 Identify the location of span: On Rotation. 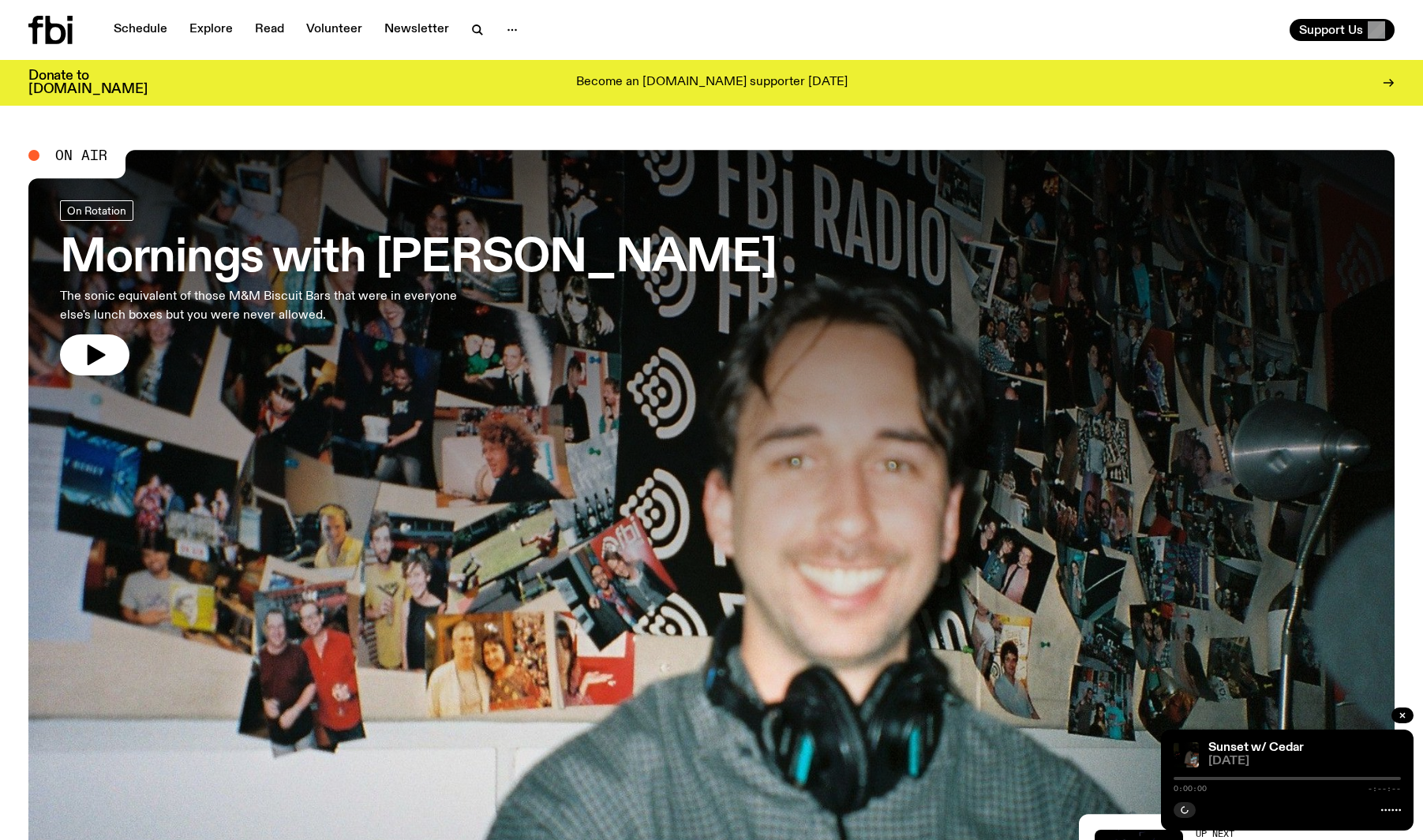
(96, 210).